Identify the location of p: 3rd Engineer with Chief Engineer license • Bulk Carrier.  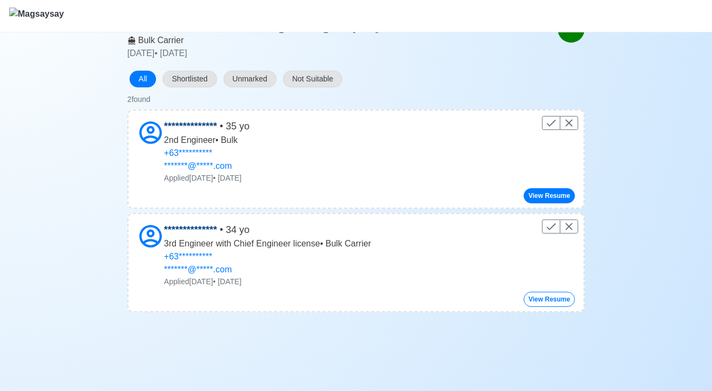
(268, 244).